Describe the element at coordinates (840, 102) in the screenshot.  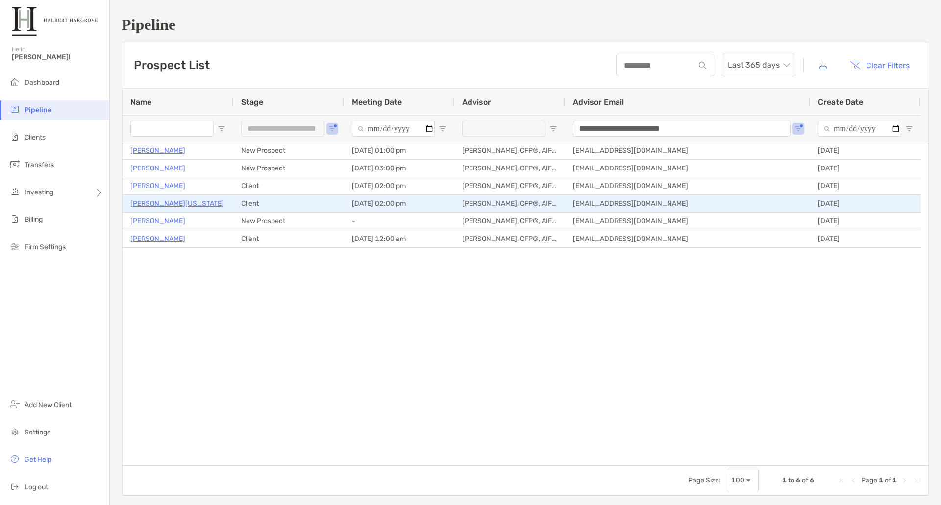
I see `span: Create Date` at that location.